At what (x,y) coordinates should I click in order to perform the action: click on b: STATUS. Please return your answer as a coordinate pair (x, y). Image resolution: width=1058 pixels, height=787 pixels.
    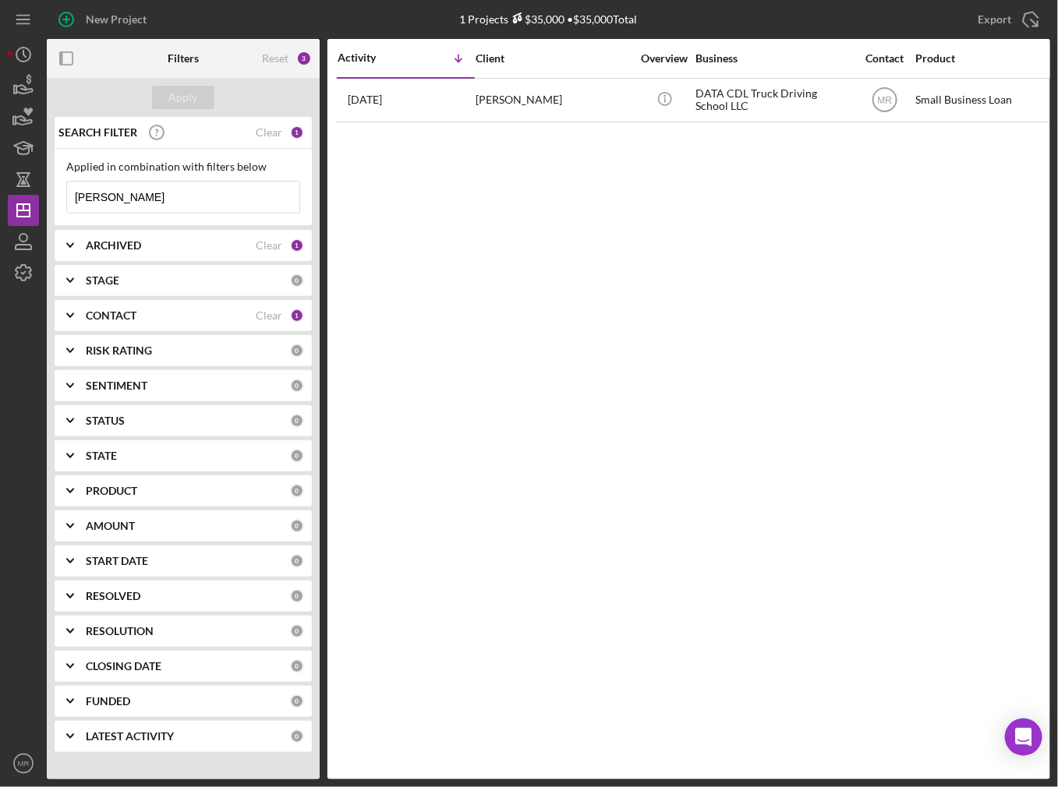
    Looking at the image, I should click on (105, 421).